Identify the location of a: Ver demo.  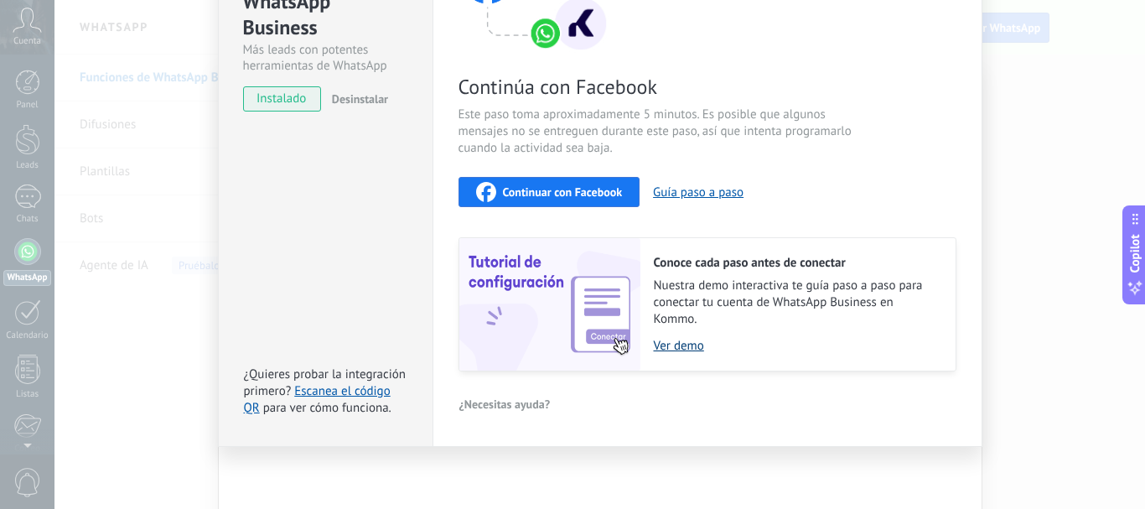
(797, 345).